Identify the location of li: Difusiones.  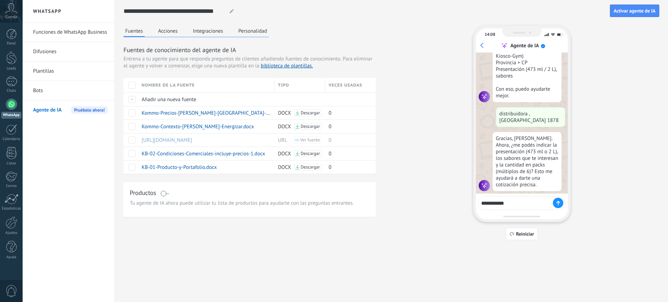
(69, 52).